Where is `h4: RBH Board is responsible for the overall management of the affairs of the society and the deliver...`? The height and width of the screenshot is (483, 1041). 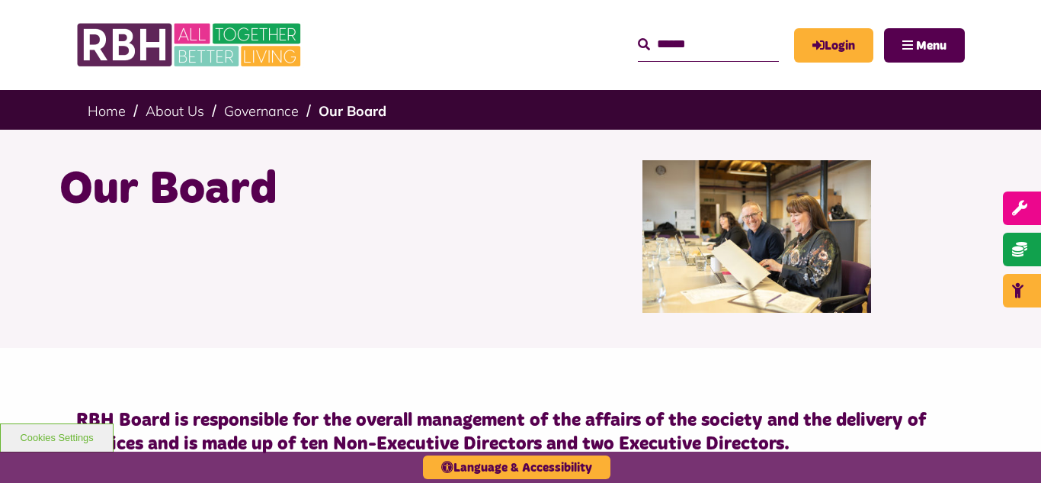
h4: RBH Board is responsible for the overall management of the affairs of the society and the deliver... is located at coordinates (521, 432).